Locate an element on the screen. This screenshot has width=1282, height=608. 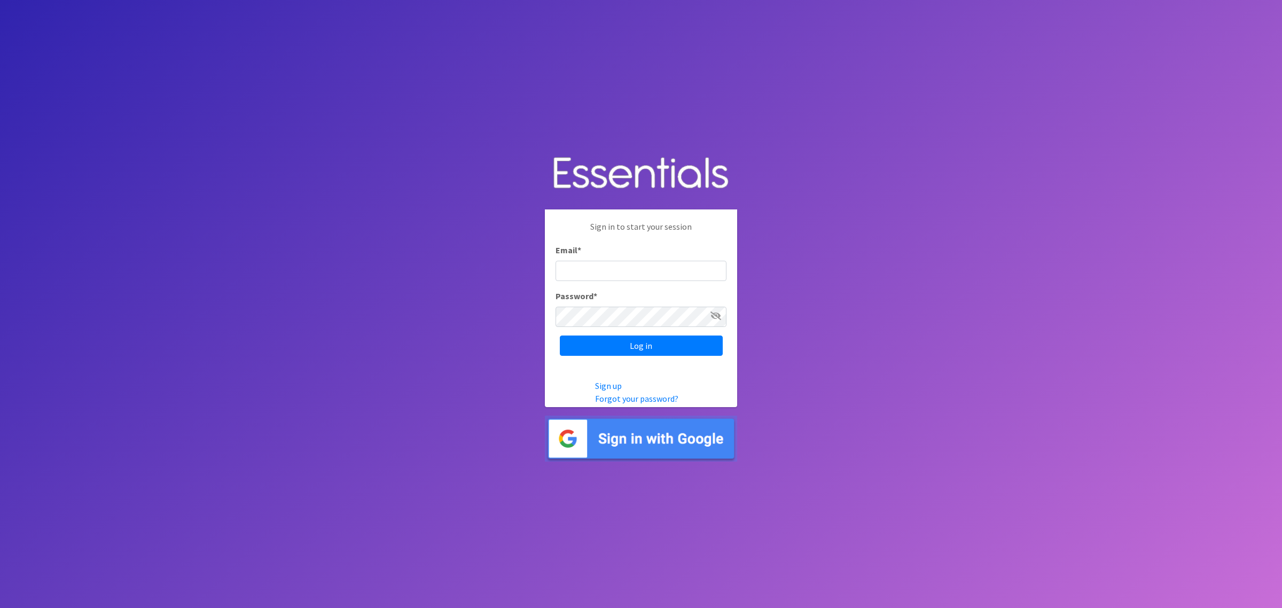
input: Log in is located at coordinates (641, 346).